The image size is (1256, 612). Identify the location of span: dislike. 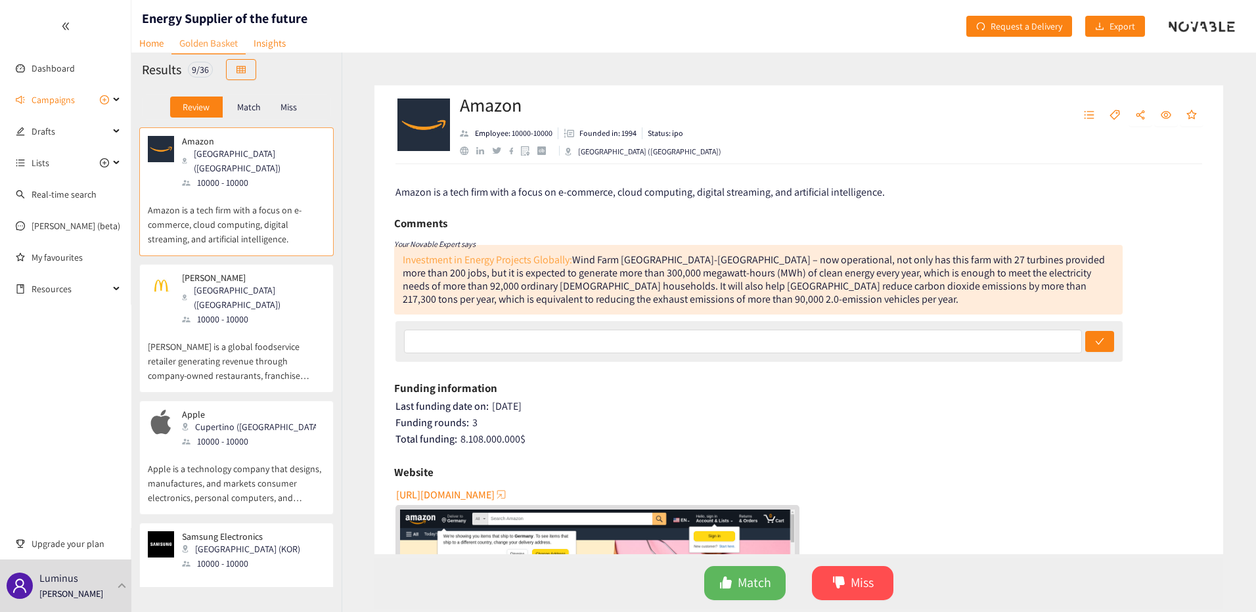
(839, 584).